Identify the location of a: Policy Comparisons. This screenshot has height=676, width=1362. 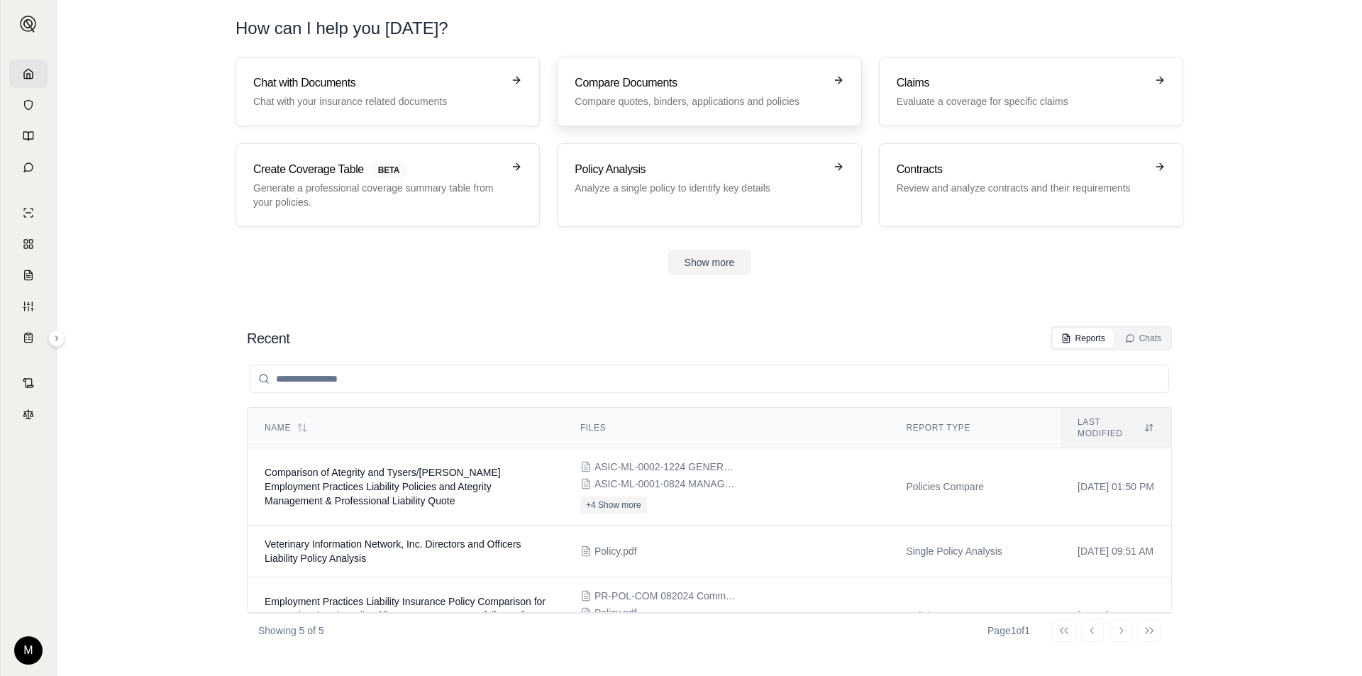
(28, 244).